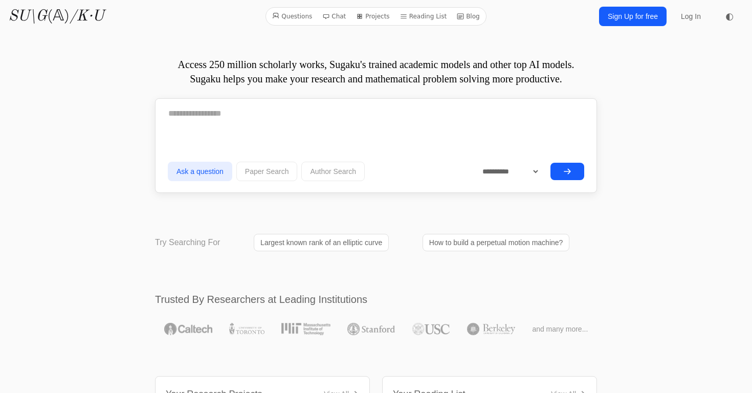 The image size is (752, 393). I want to click on img: USC, so click(431, 329).